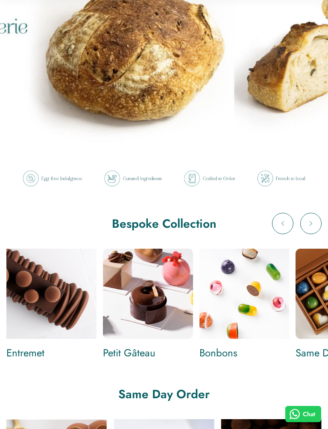  I want to click on a: Build Your Own Box, so click(245, 294).